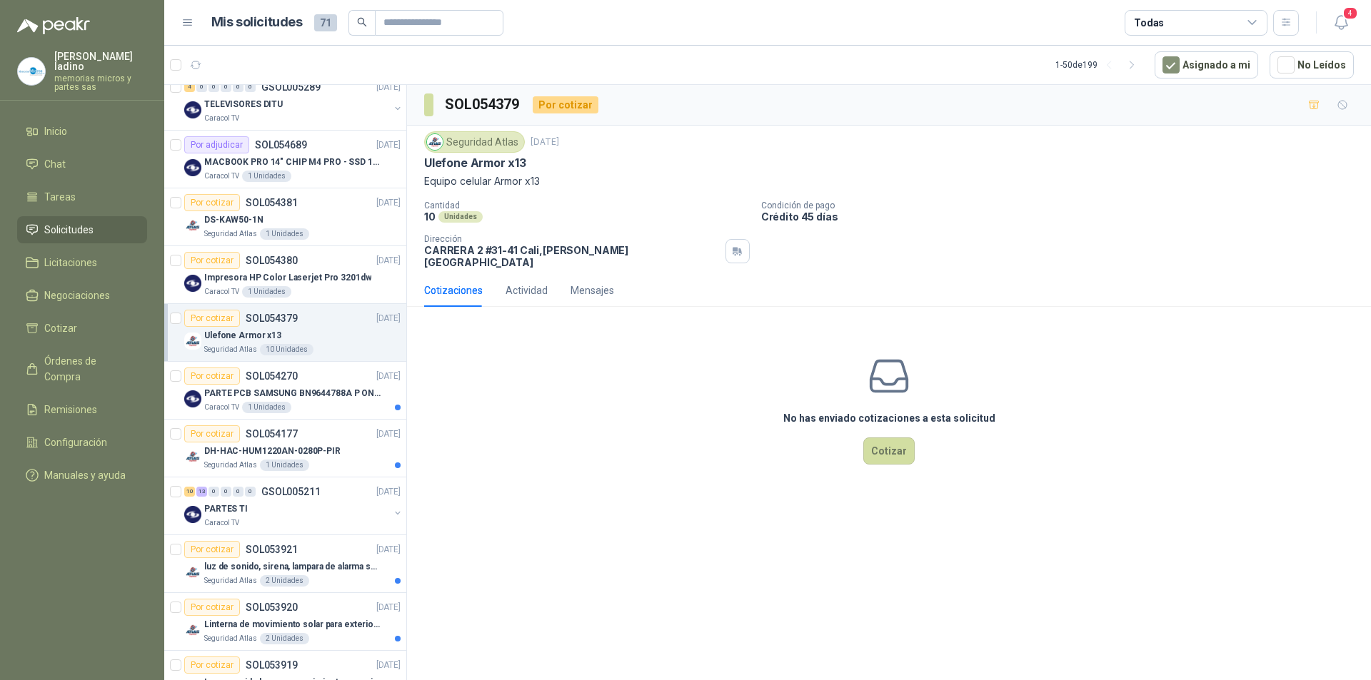 This screenshot has height=680, width=1371. What do you see at coordinates (271, 261) in the screenshot?
I see `p: SOL054380` at bounding box center [271, 261].